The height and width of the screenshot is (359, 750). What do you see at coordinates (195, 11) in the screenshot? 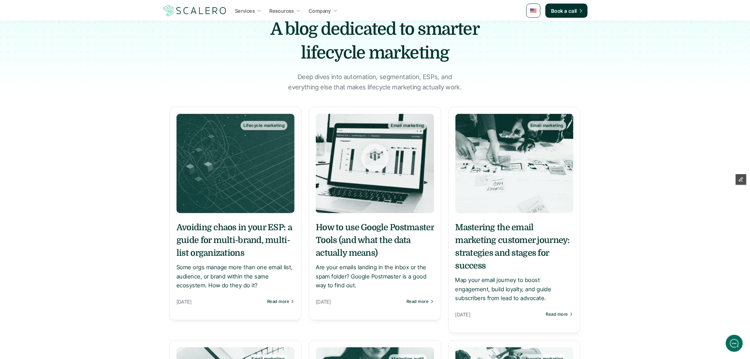
I see `img: Scalero company logotype` at bounding box center [195, 11].